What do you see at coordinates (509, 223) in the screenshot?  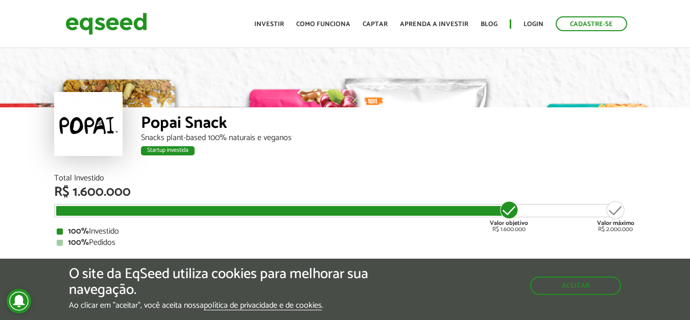 I see `strong: Valor objetivo` at bounding box center [509, 223].